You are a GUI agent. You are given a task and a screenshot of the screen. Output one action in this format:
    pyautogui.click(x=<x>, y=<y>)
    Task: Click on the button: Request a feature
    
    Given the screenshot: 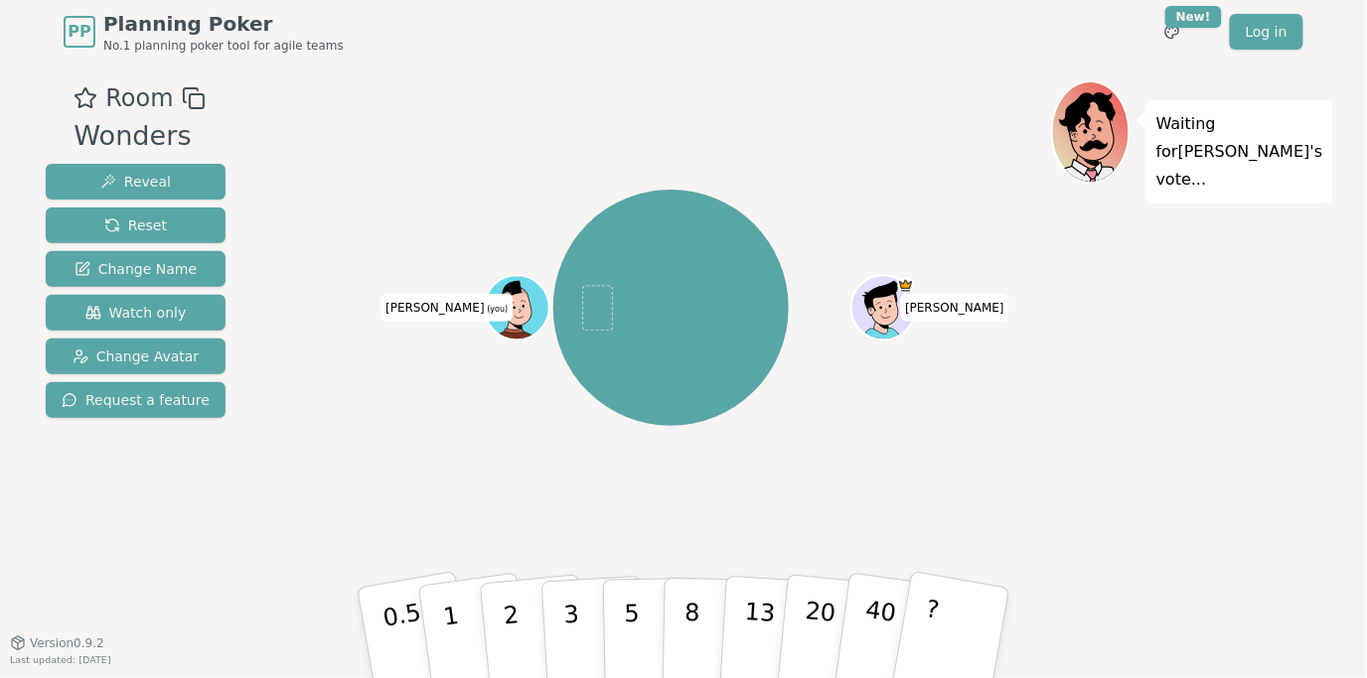 What is the action you would take?
    pyautogui.click(x=135, y=400)
    